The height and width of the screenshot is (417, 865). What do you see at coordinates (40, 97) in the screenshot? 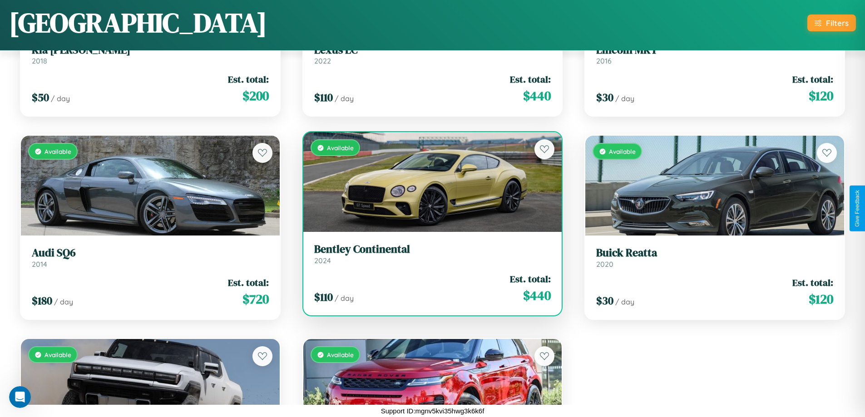
I see `span: $ 50` at bounding box center [40, 97].